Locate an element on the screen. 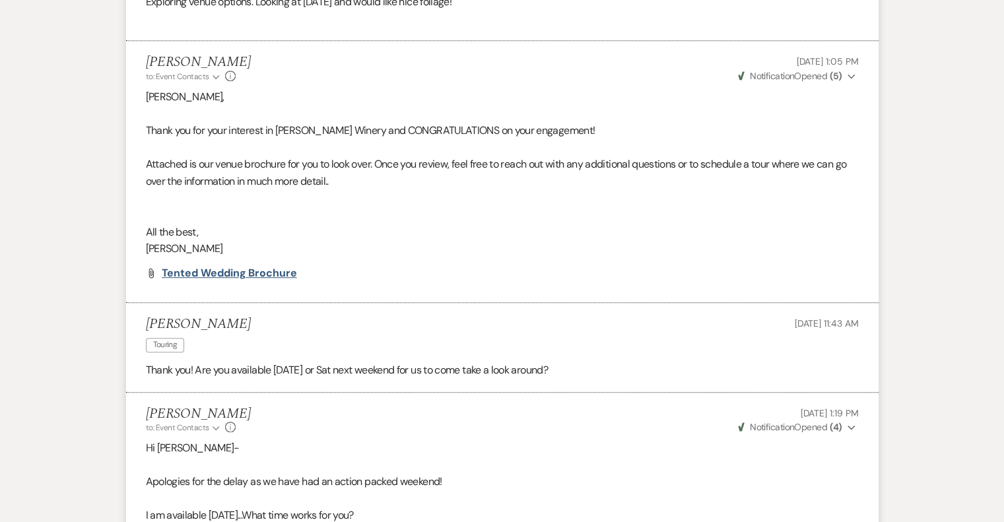 This screenshot has width=1004, height=522. span: Attached is our venue brochure for you to look over. Once you review, feel free to reach out with... is located at coordinates (496, 172).